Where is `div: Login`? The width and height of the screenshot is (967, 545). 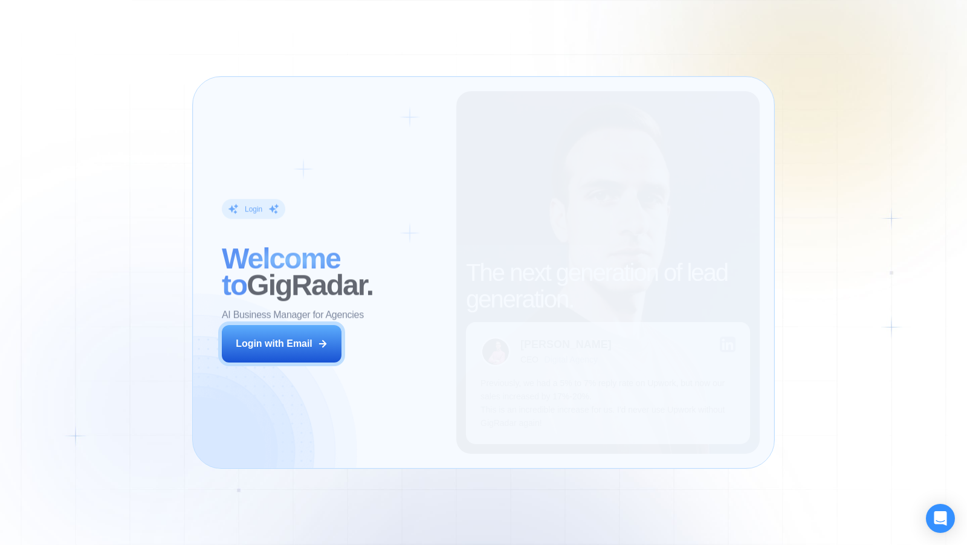 div: Login is located at coordinates (253, 209).